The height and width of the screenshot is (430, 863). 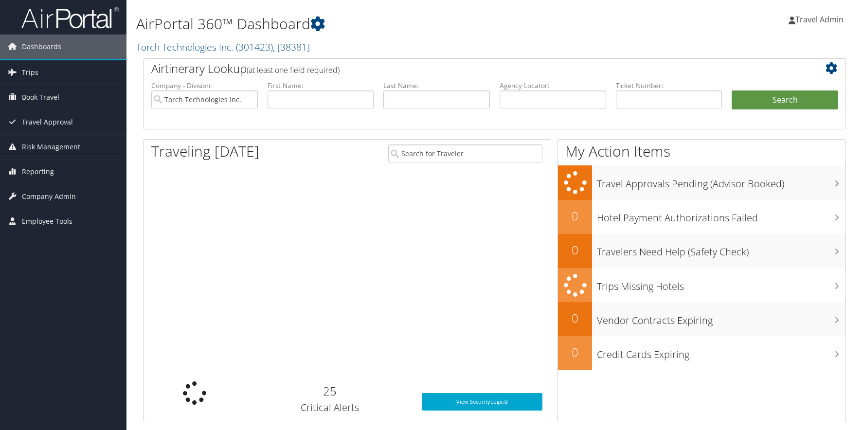 I want to click on span: (at least one field required), so click(x=293, y=70).